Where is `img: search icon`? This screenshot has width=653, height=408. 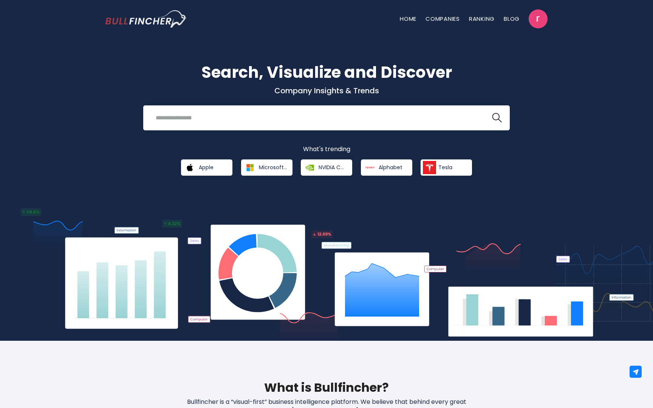
img: search icon is located at coordinates (497, 118).